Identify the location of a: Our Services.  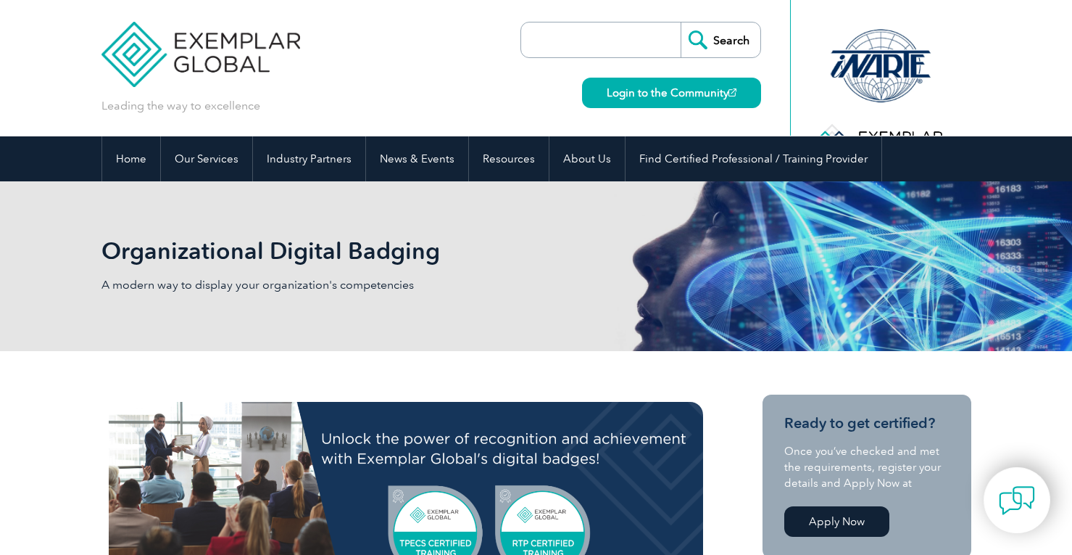
(207, 159).